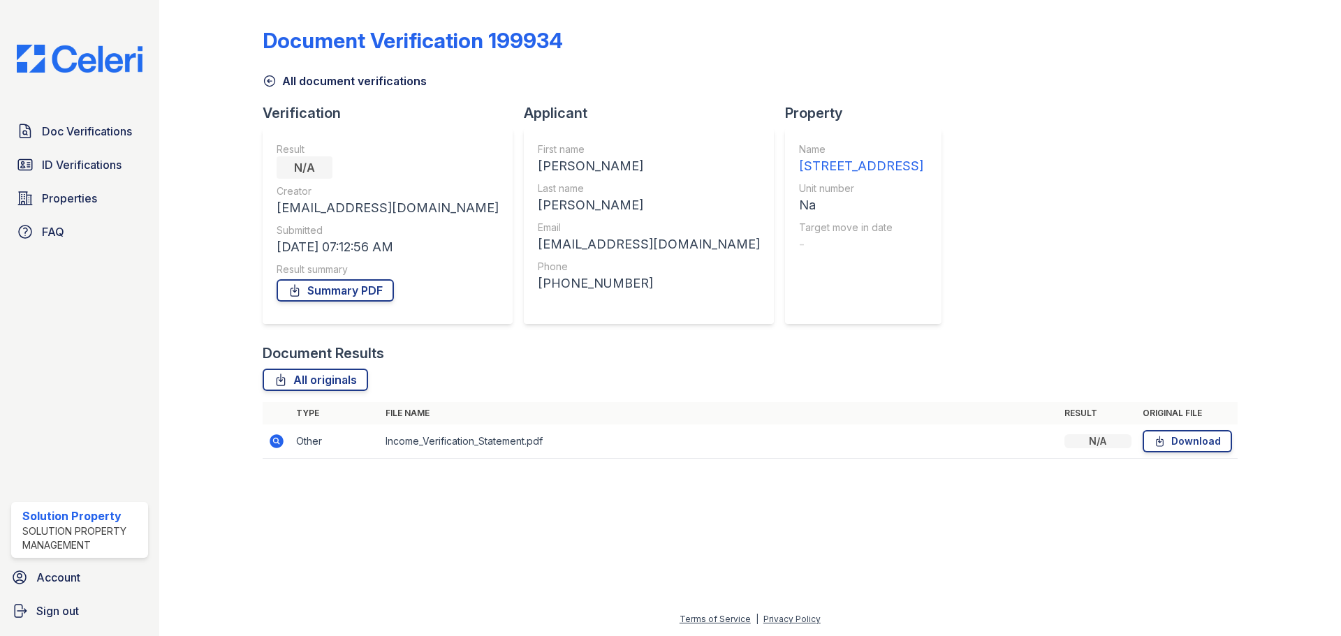  What do you see at coordinates (80, 578) in the screenshot?
I see `a: Account` at bounding box center [80, 578].